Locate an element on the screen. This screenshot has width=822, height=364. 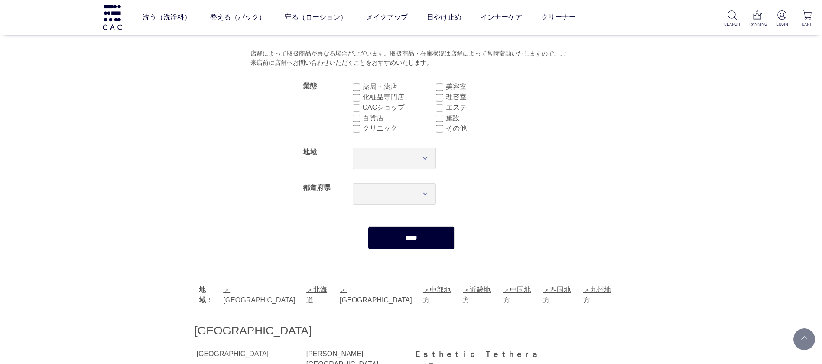
div: 店舗によって取扱商品が異なる場合がございます。取扱商品・在庫状況は店舗によって常時変動いたしますので、ご来店前に店舗へお問い合わせいただくことをおすすめいたします。 is located at coordinates (411, 58).